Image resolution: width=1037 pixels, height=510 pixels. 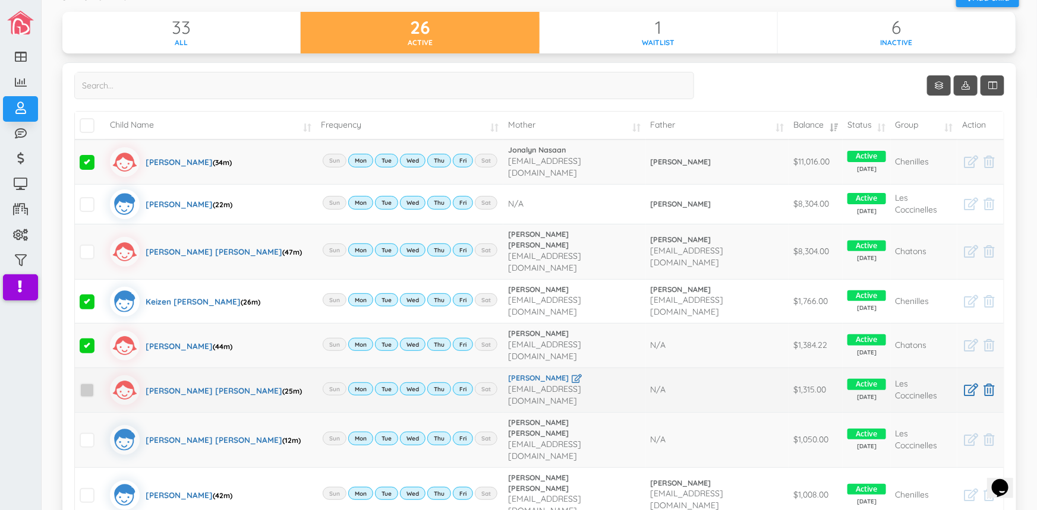 I want to click on td: Chenilles, so click(x=924, y=301).